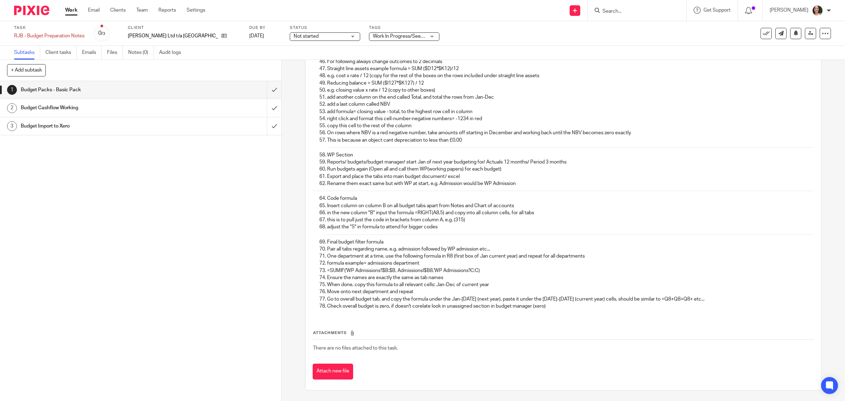 The height and width of the screenshot is (401, 845). What do you see at coordinates (333, 371) in the screenshot?
I see `button: Attach new file` at bounding box center [333, 371].